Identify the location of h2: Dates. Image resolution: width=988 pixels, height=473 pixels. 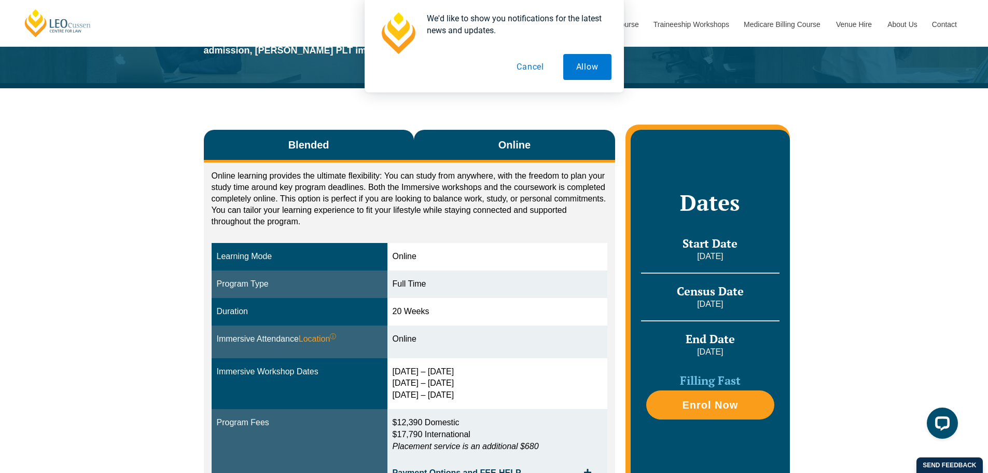
(710, 202).